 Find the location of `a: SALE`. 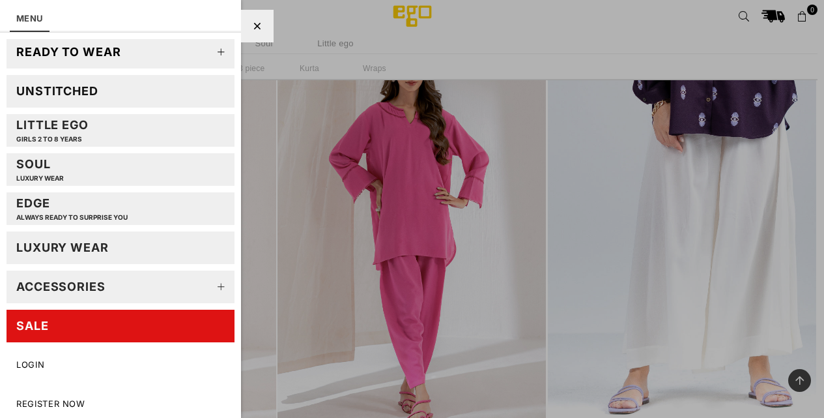

a: SALE is located at coordinates (120, 326).